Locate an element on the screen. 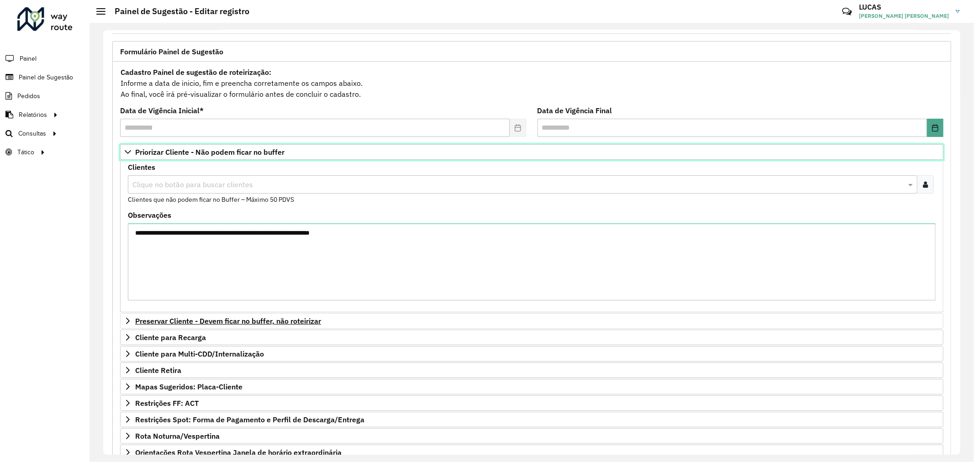  a: Contato Rápido is located at coordinates (847, 11).